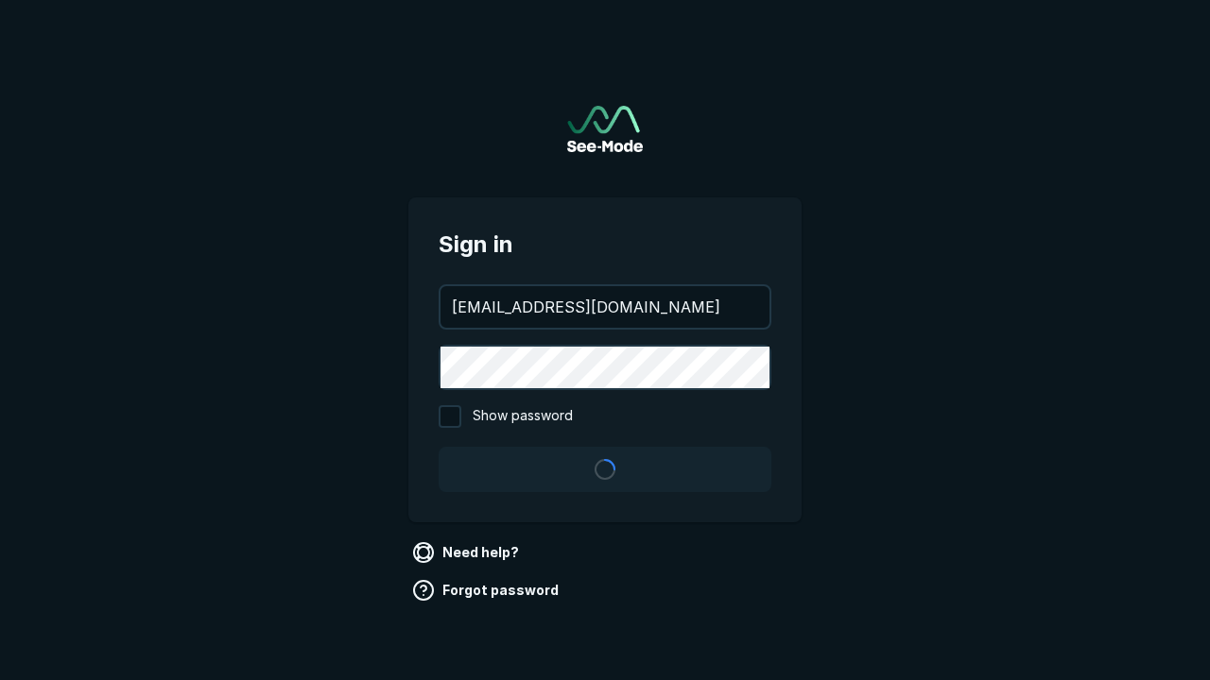 The height and width of the screenshot is (680, 1210). What do you see at coordinates (605, 307) in the screenshot?
I see `input: your@email.com` at bounding box center [605, 307].